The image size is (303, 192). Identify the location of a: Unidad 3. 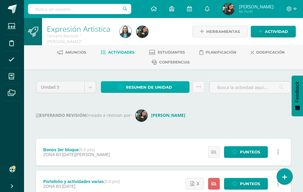
(66, 87).